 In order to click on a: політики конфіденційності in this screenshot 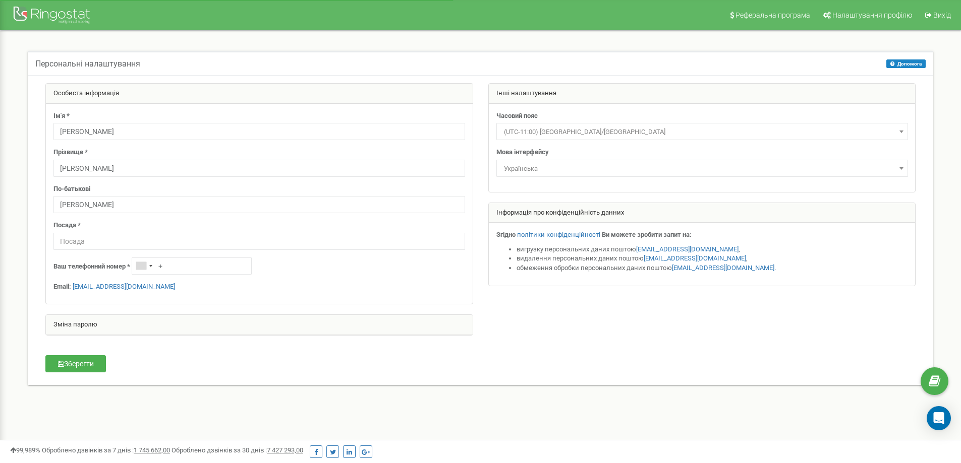, I will do `click(558, 235)`.